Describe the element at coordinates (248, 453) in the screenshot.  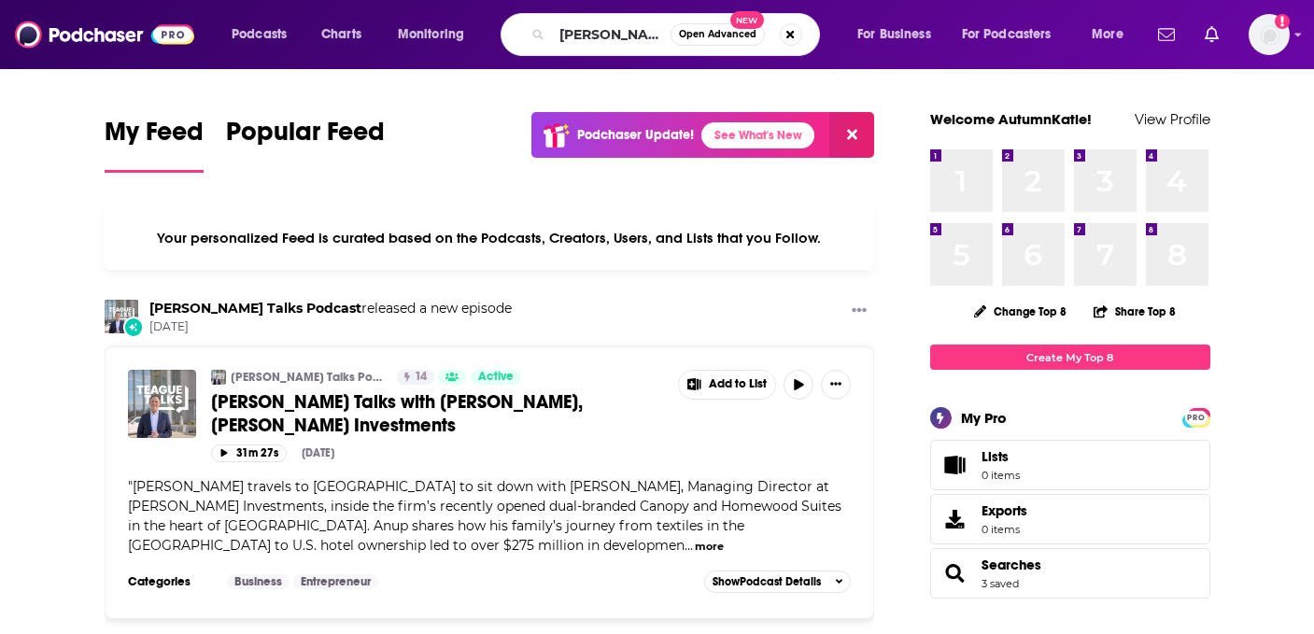
I see `button: 31m 27s` at that location.